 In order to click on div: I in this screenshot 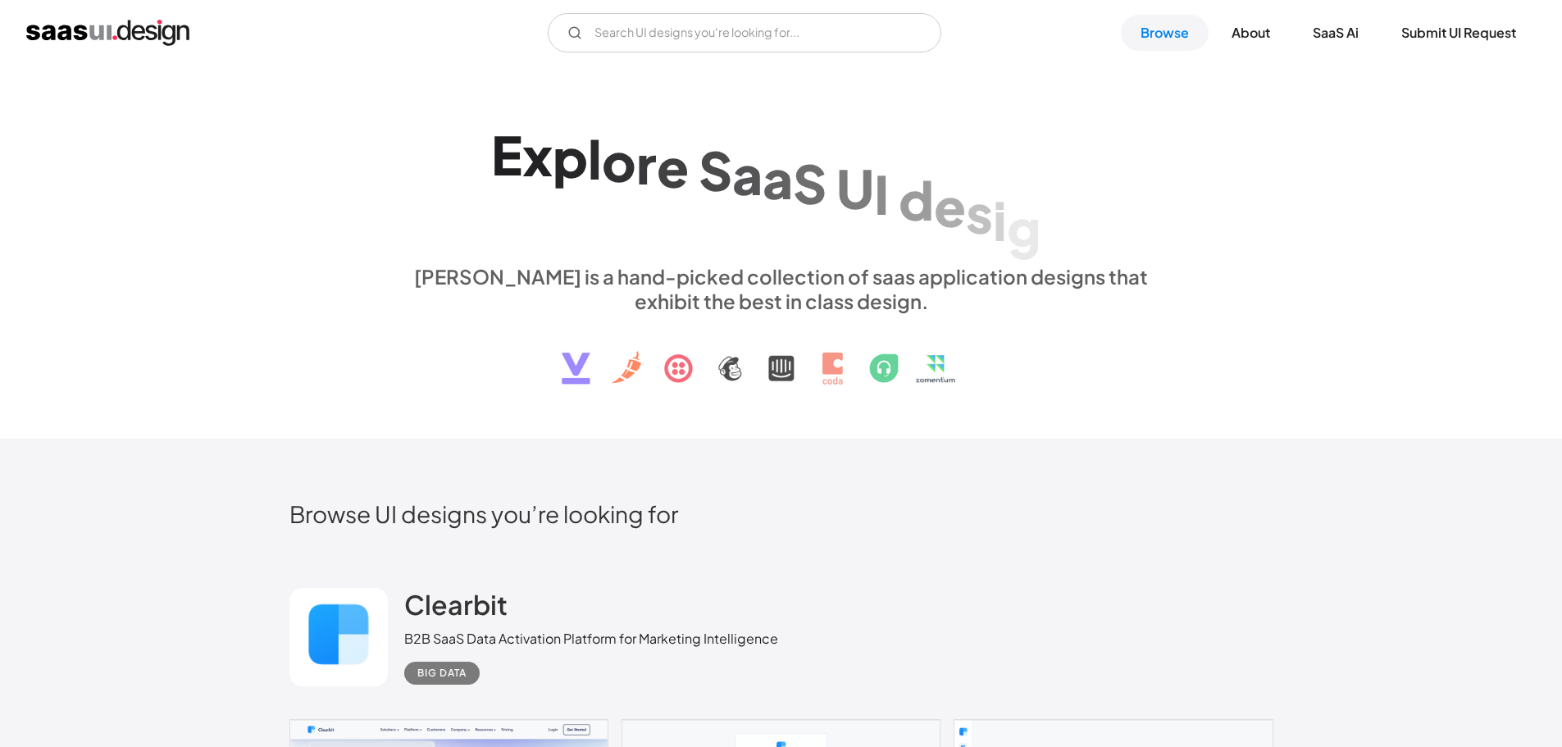, I will do `click(881, 193)`.